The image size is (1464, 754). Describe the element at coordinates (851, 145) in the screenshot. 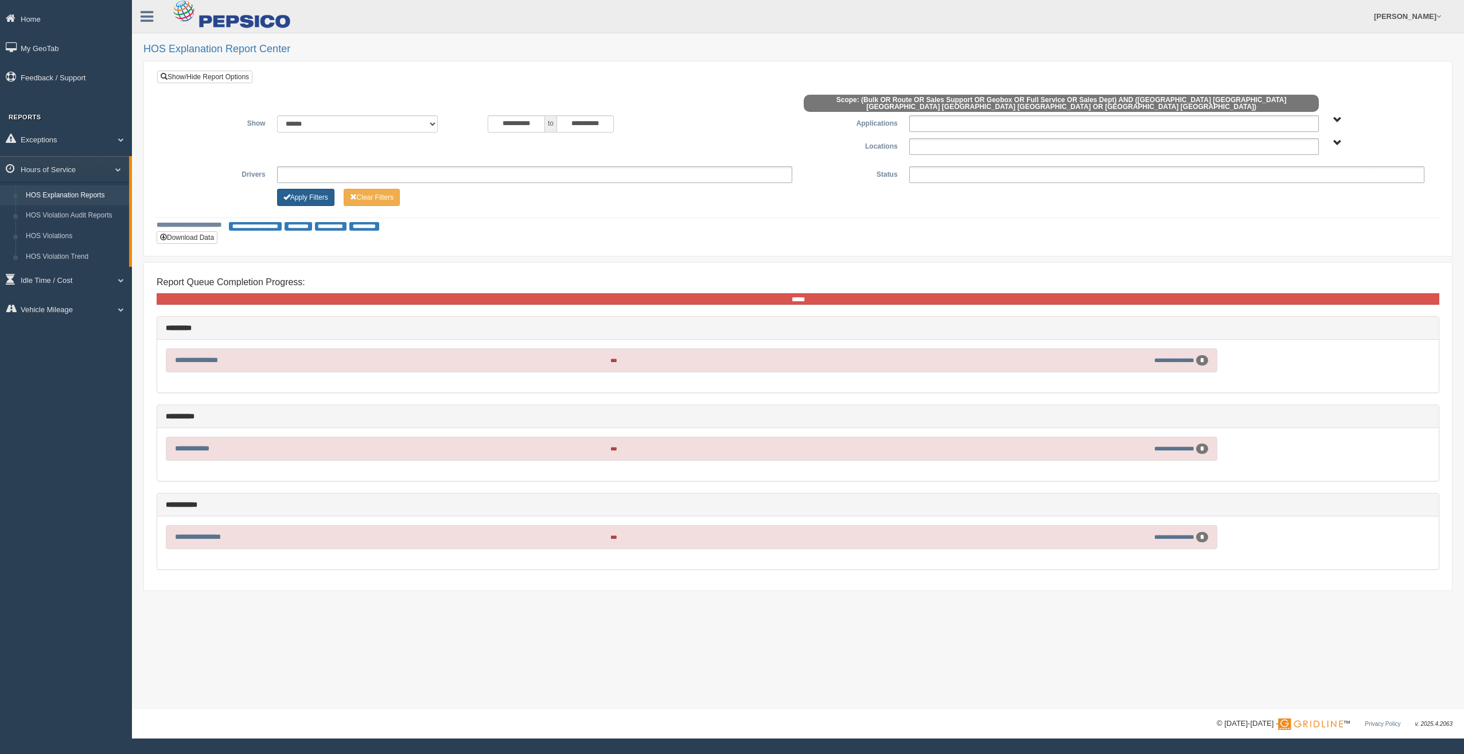

I see `label: Locations` at that location.